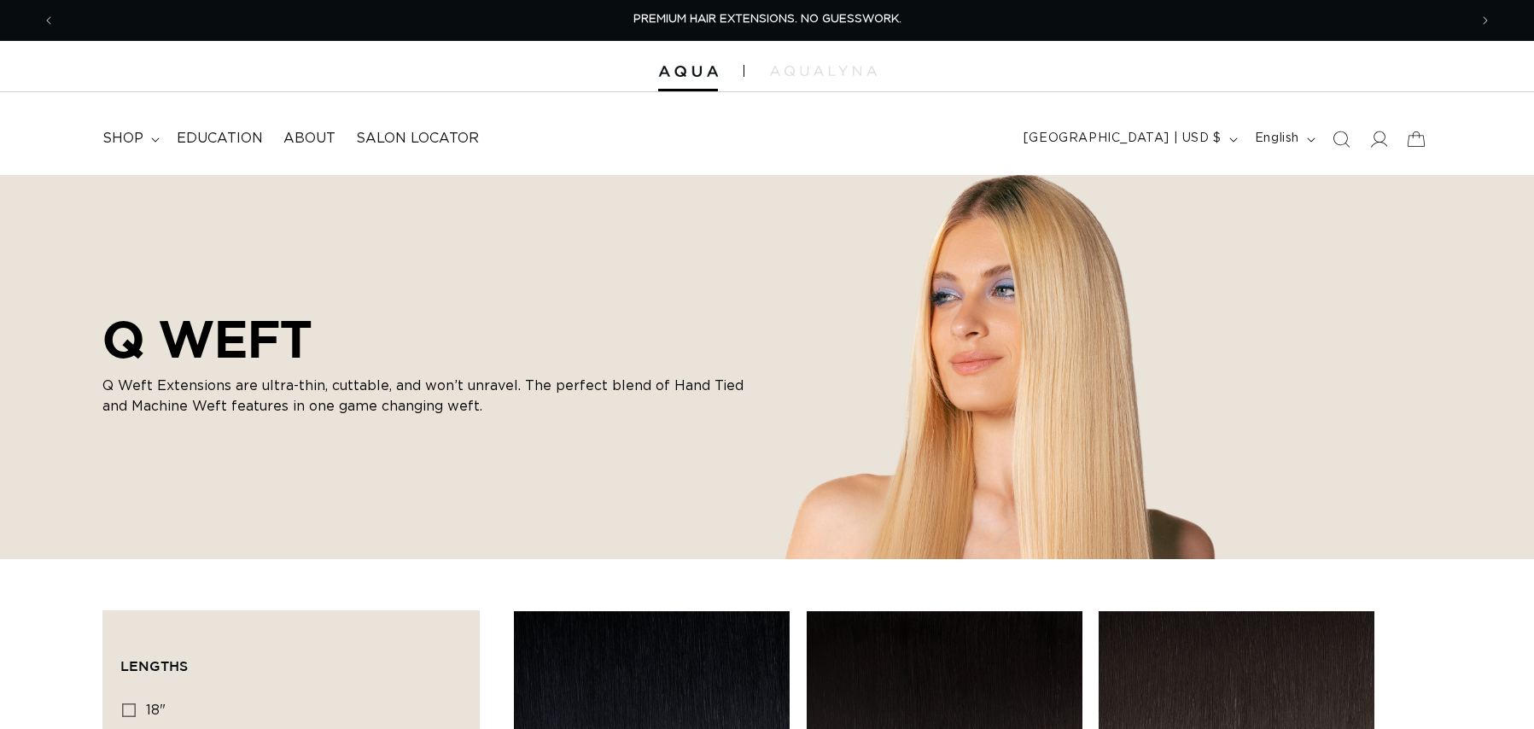 This screenshot has height=729, width=1534. I want to click on span: English, so click(1277, 138).